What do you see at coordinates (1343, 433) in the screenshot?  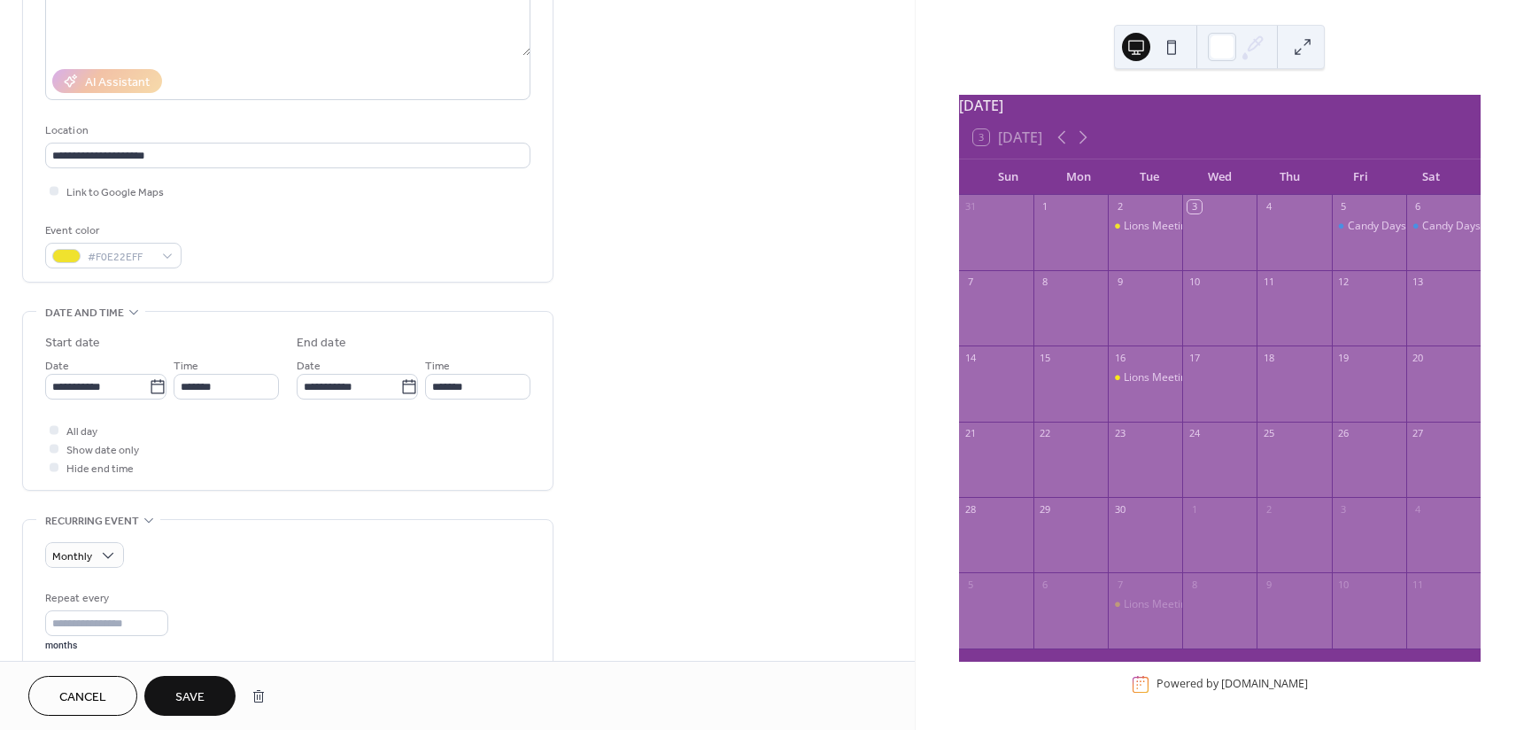 I see `div: 26` at bounding box center [1343, 433].